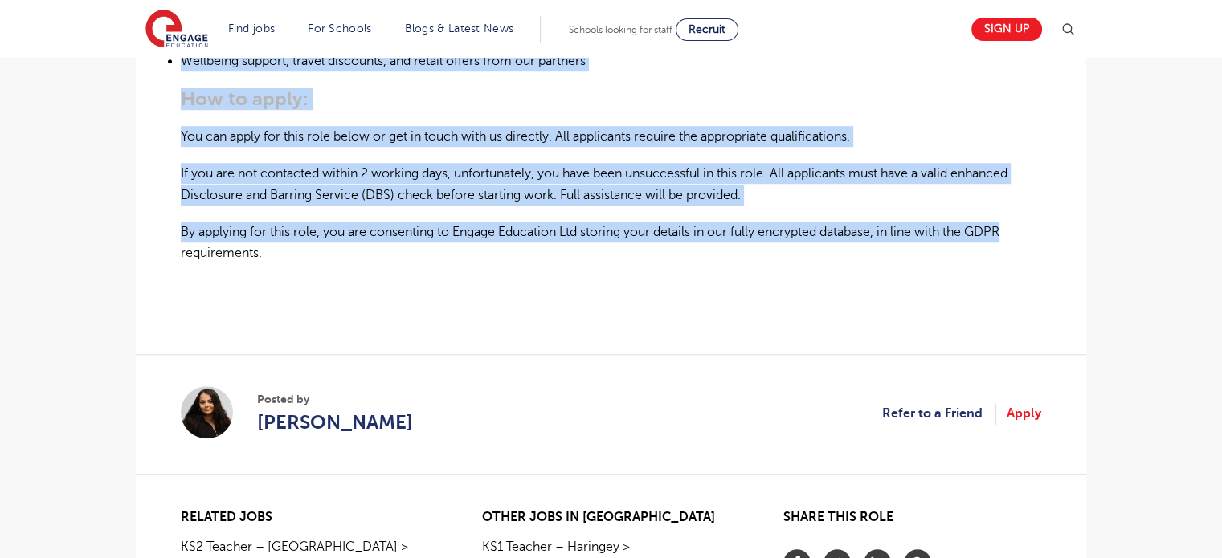  What do you see at coordinates (1006, 29) in the screenshot?
I see `a: Sign up` at bounding box center [1006, 29].